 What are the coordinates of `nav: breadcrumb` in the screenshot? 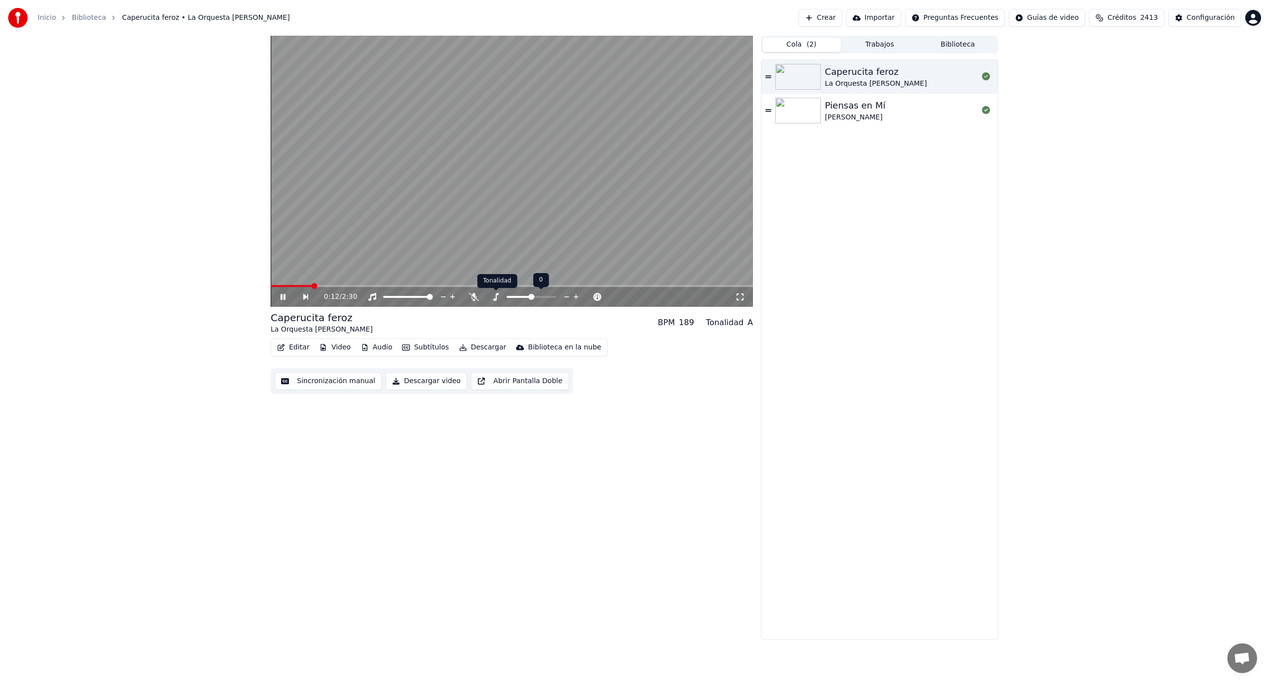 It's located at (164, 18).